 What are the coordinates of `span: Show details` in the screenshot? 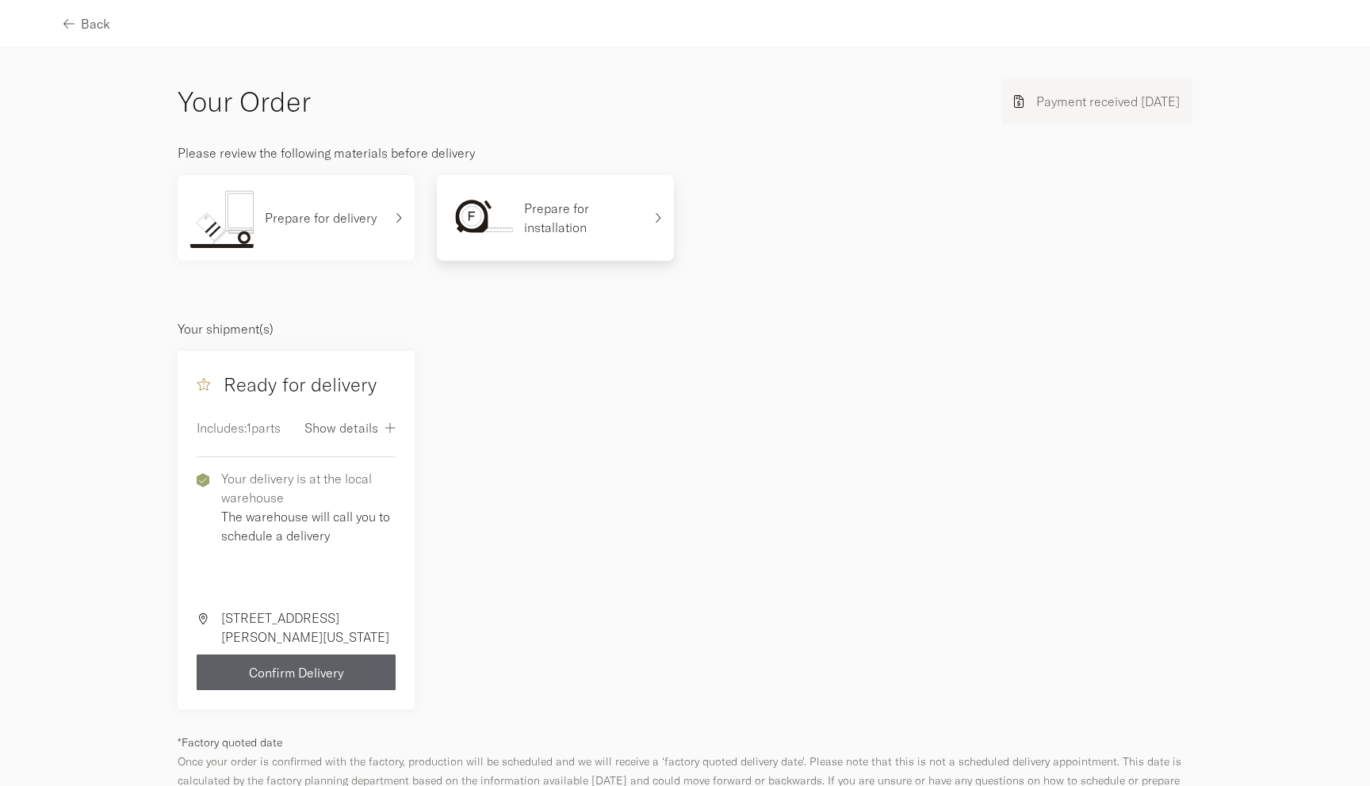 It's located at (341, 428).